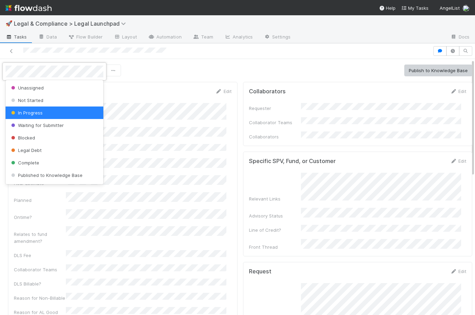 The width and height of the screenshot is (475, 315). Describe the element at coordinates (37, 125) in the screenshot. I see `span: Waiting for Submitter` at that location.